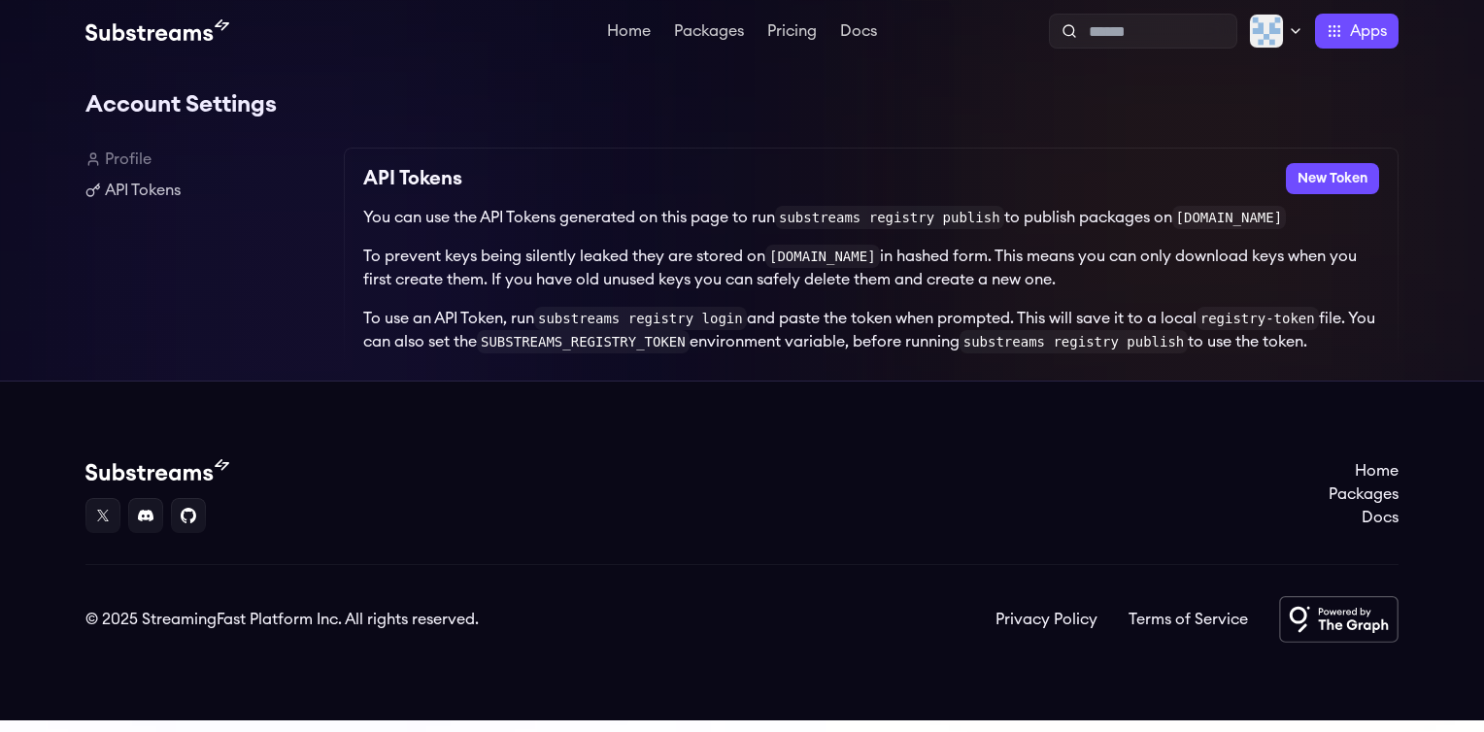 Image resolution: width=1484 pixels, height=732 pixels. I want to click on p: You can use the API Tokens generated on this page to run to publish packages on, so click(871, 218).